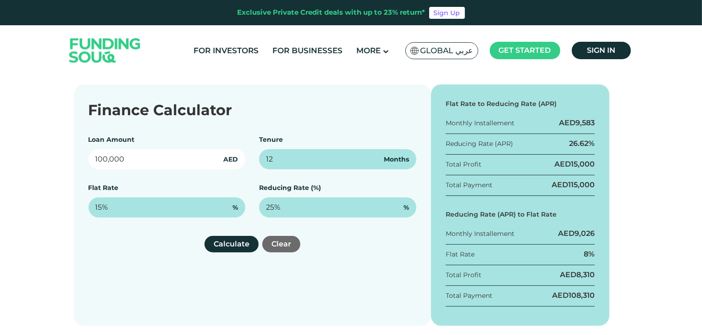 This screenshot has height=335, width=702. What do you see at coordinates (281, 244) in the screenshot?
I see `button: Clear` at bounding box center [281, 244].